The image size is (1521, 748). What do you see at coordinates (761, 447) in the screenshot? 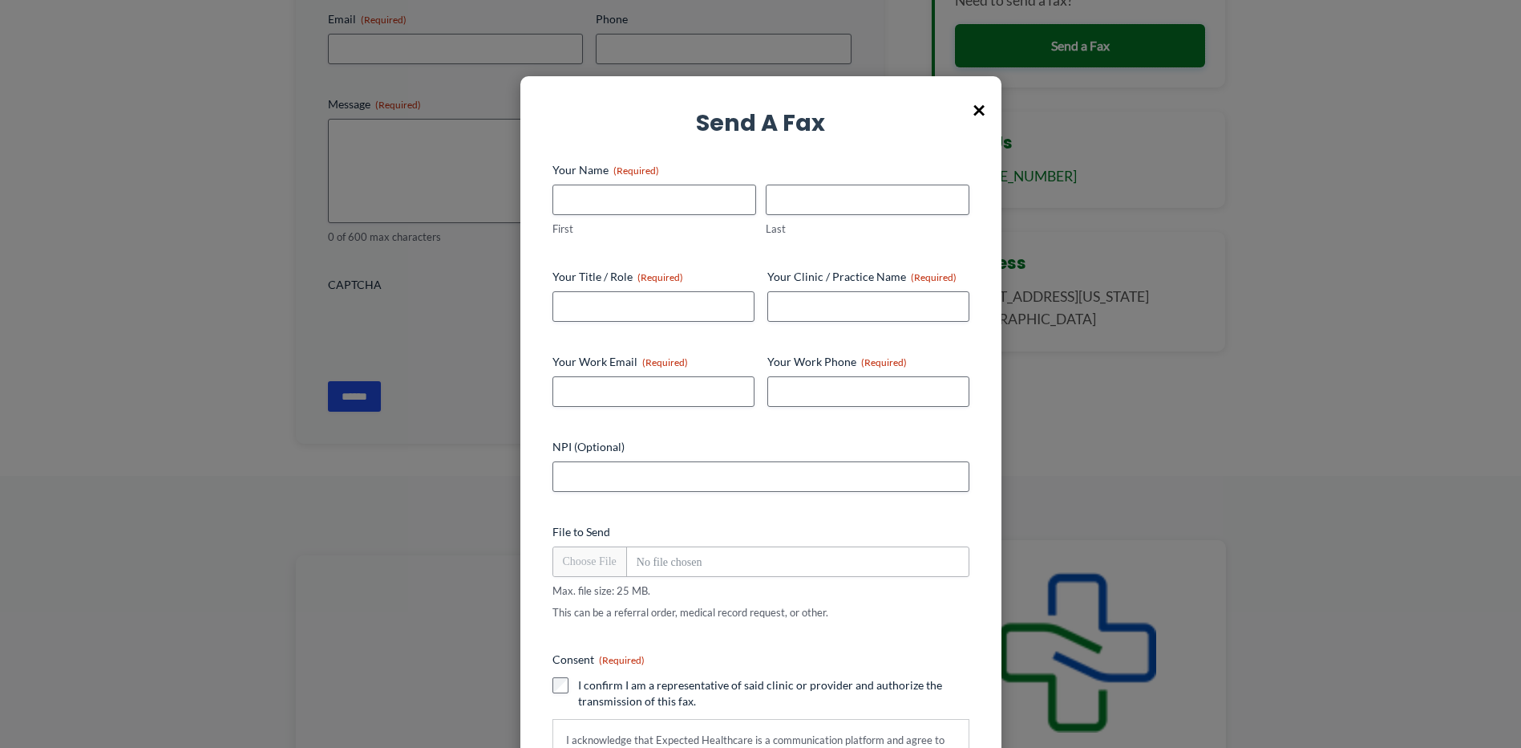
I see `label: NPI (Optional)` at bounding box center [761, 447].